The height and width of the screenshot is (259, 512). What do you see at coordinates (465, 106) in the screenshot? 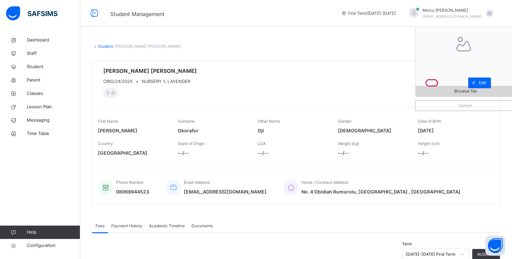
I see `span: Cancel` at bounding box center [465, 106].